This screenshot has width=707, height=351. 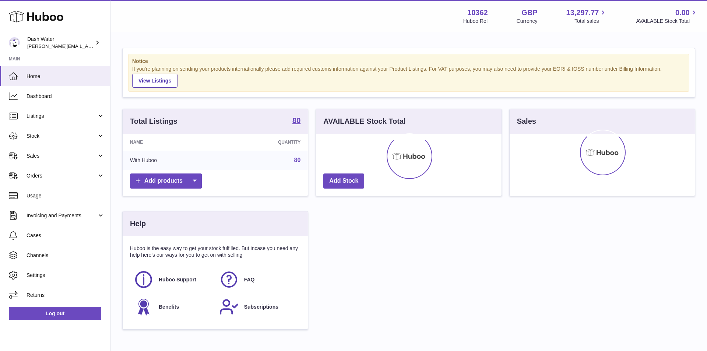 What do you see at coordinates (409, 77) in the screenshot?
I see `div: If you're planning on sending your products internationally please add required customs informati...` at bounding box center [409, 77].